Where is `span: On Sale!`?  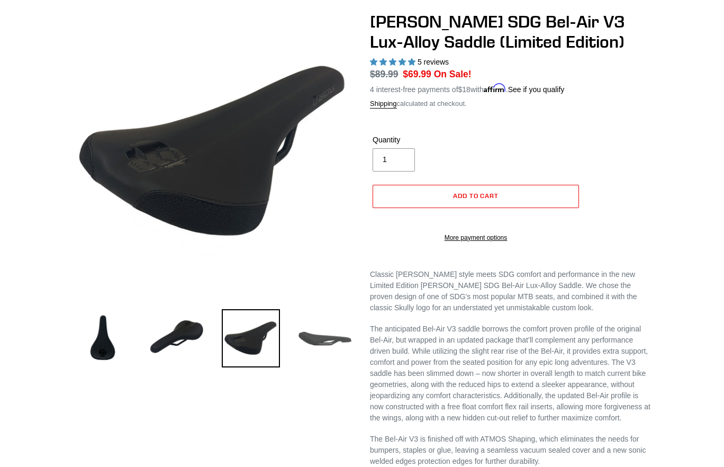 span: On Sale! is located at coordinates (453, 74).